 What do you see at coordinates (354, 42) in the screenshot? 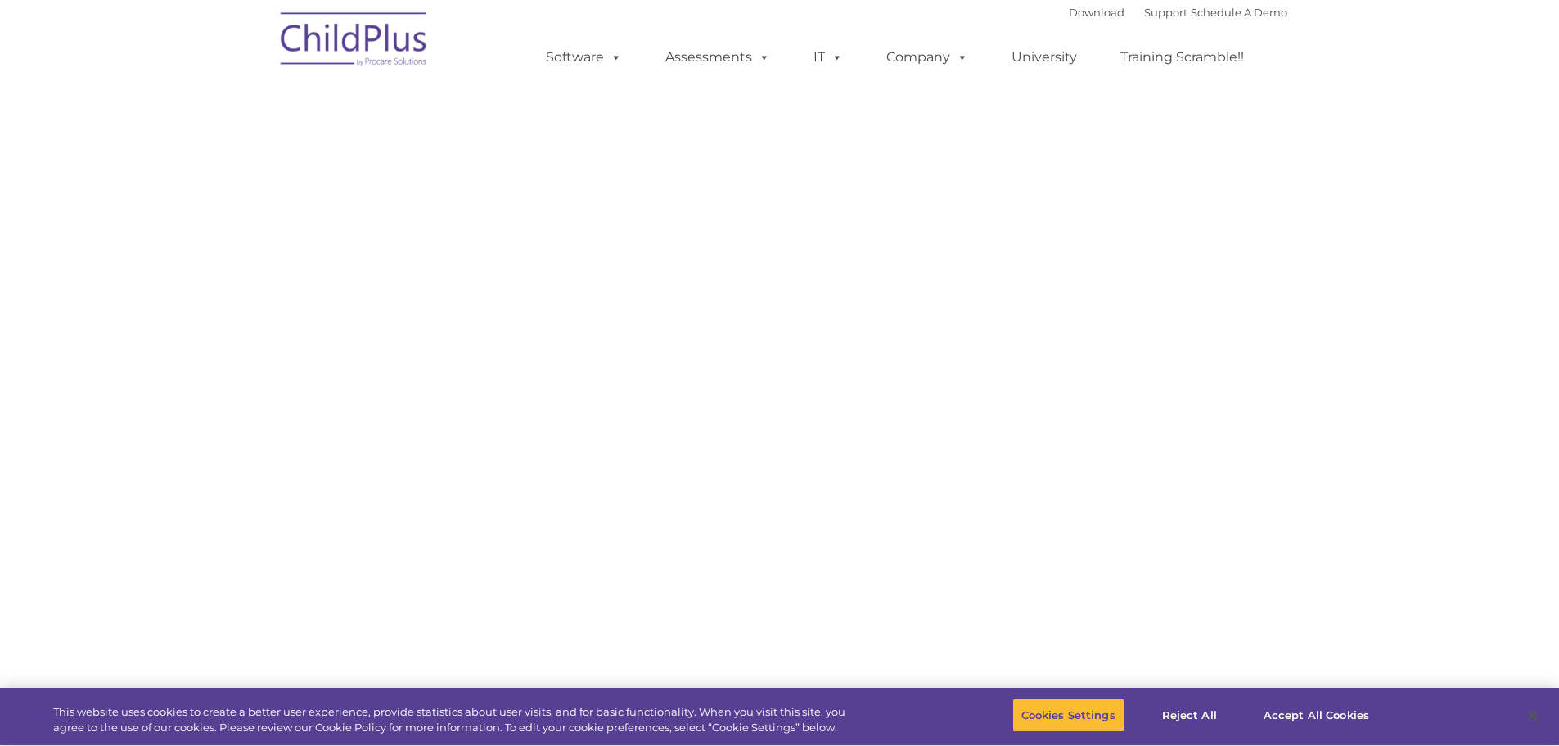
I see `img: ChildPlus by Procare Solutions` at bounding box center [354, 42].